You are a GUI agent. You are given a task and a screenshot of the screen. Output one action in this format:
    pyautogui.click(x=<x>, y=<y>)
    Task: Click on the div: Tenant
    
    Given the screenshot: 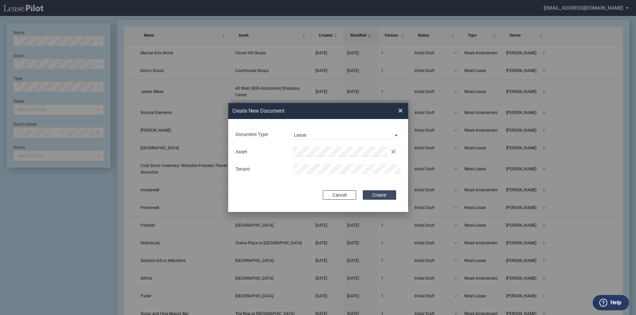 What is the action you would take?
    pyautogui.click(x=260, y=169)
    